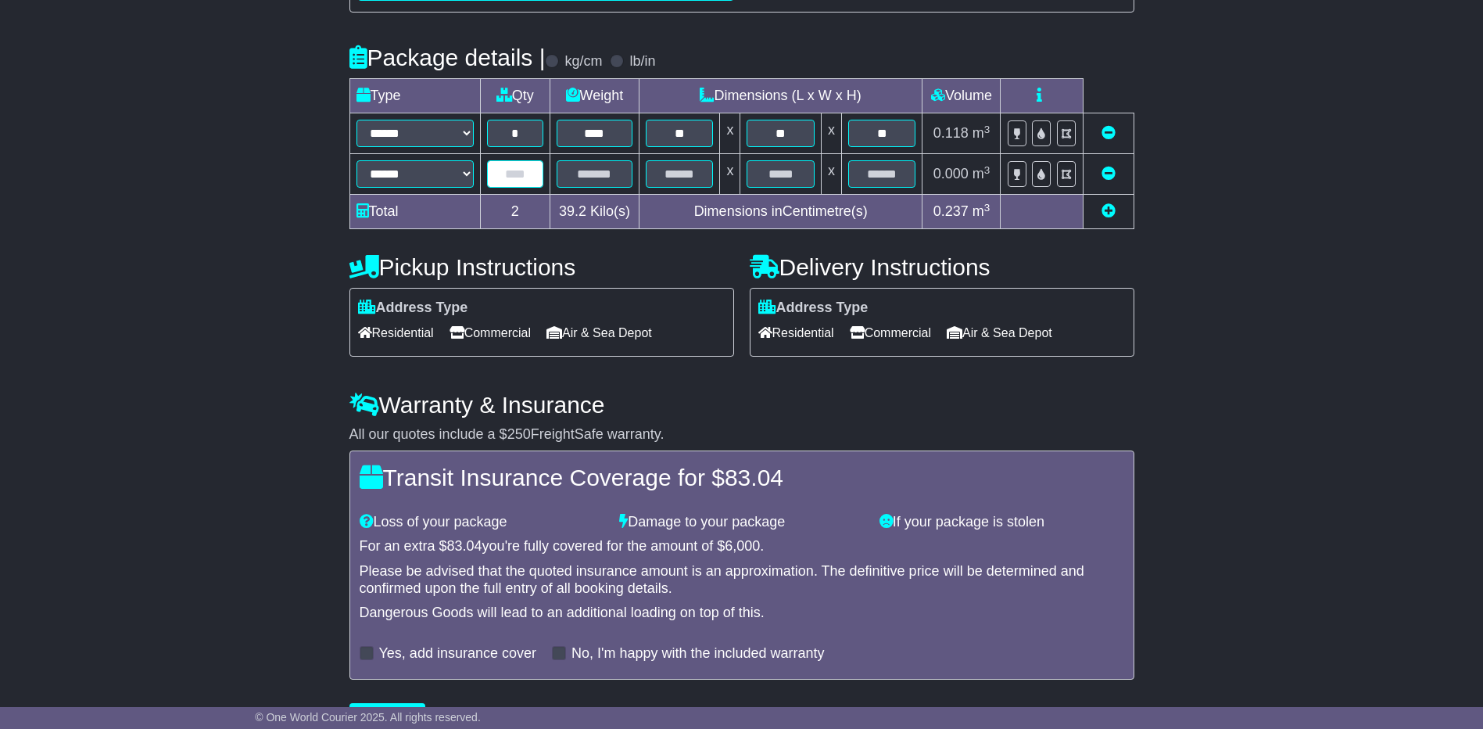  What do you see at coordinates (482, 522) in the screenshot?
I see `div: Loss of your package` at bounding box center [482, 522].